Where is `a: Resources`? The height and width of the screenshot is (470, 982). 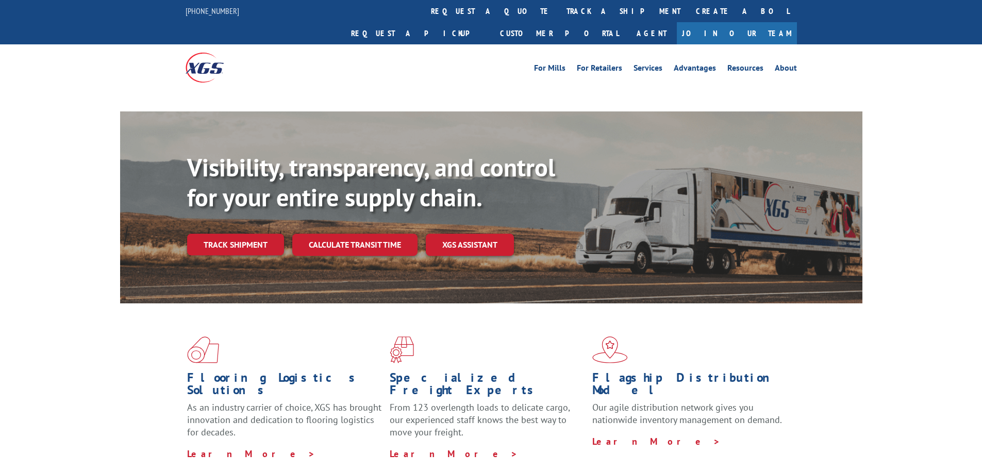
a: Resources is located at coordinates (745, 70).